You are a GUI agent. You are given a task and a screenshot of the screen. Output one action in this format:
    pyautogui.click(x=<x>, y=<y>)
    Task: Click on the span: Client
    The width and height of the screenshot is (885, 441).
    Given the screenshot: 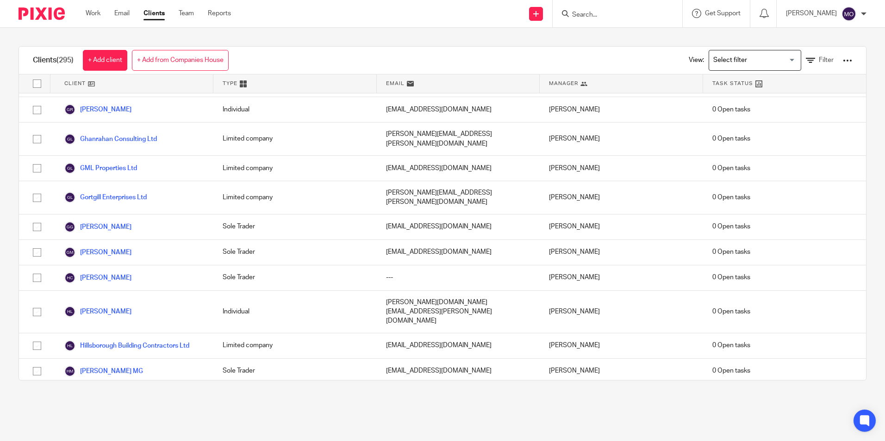 What is the action you would take?
    pyautogui.click(x=75, y=83)
    